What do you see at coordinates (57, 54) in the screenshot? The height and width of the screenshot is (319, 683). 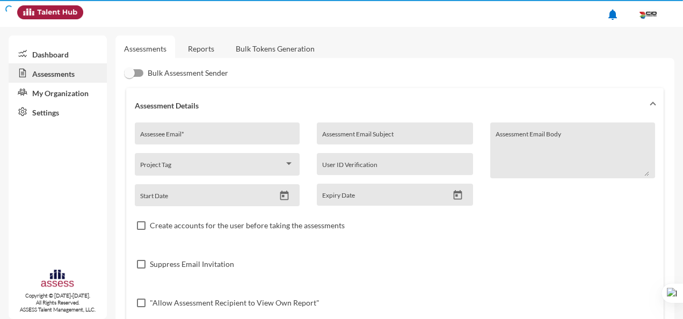 I see `a: Dashboard` at bounding box center [57, 54].